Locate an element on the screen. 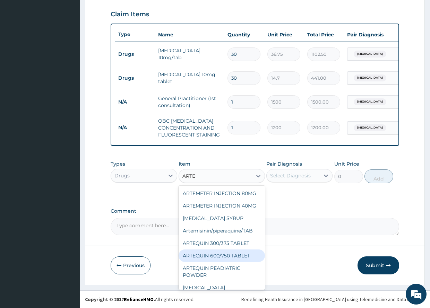  th: Type is located at coordinates (135, 34).